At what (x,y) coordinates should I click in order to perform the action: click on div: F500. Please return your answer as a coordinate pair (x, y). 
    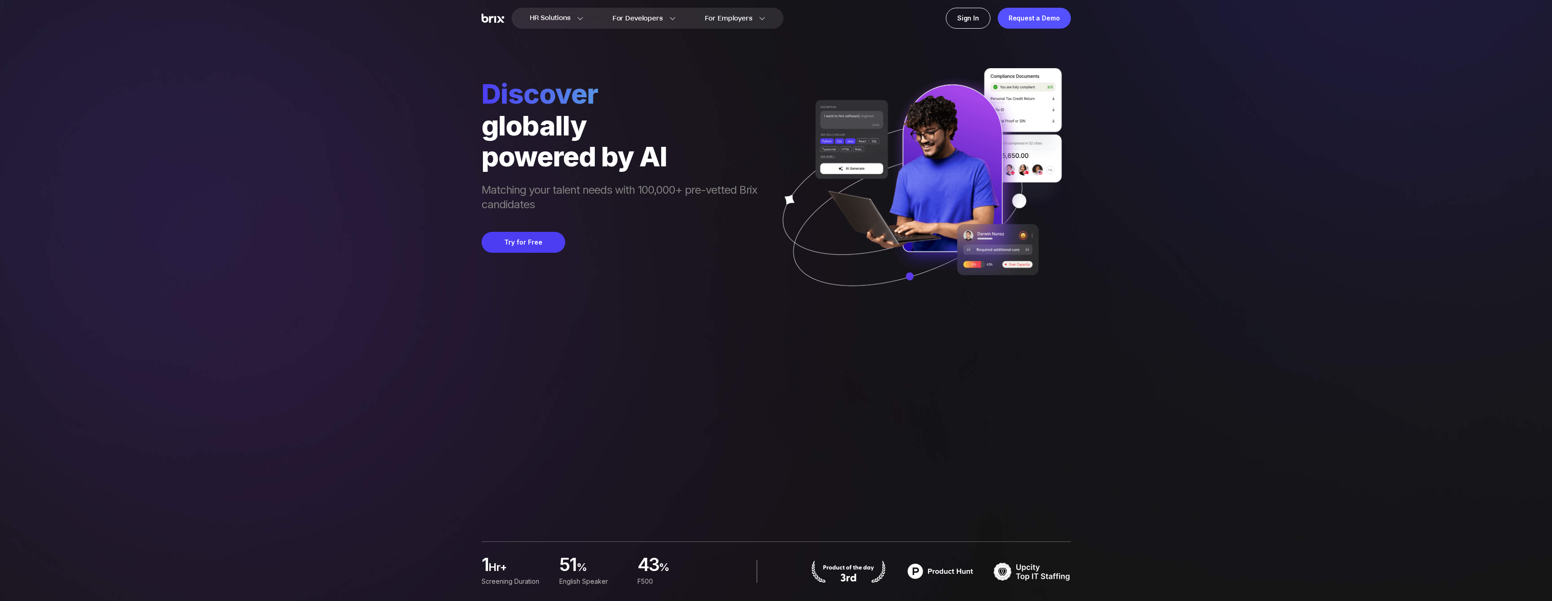
    Looking at the image, I should click on (670, 582).